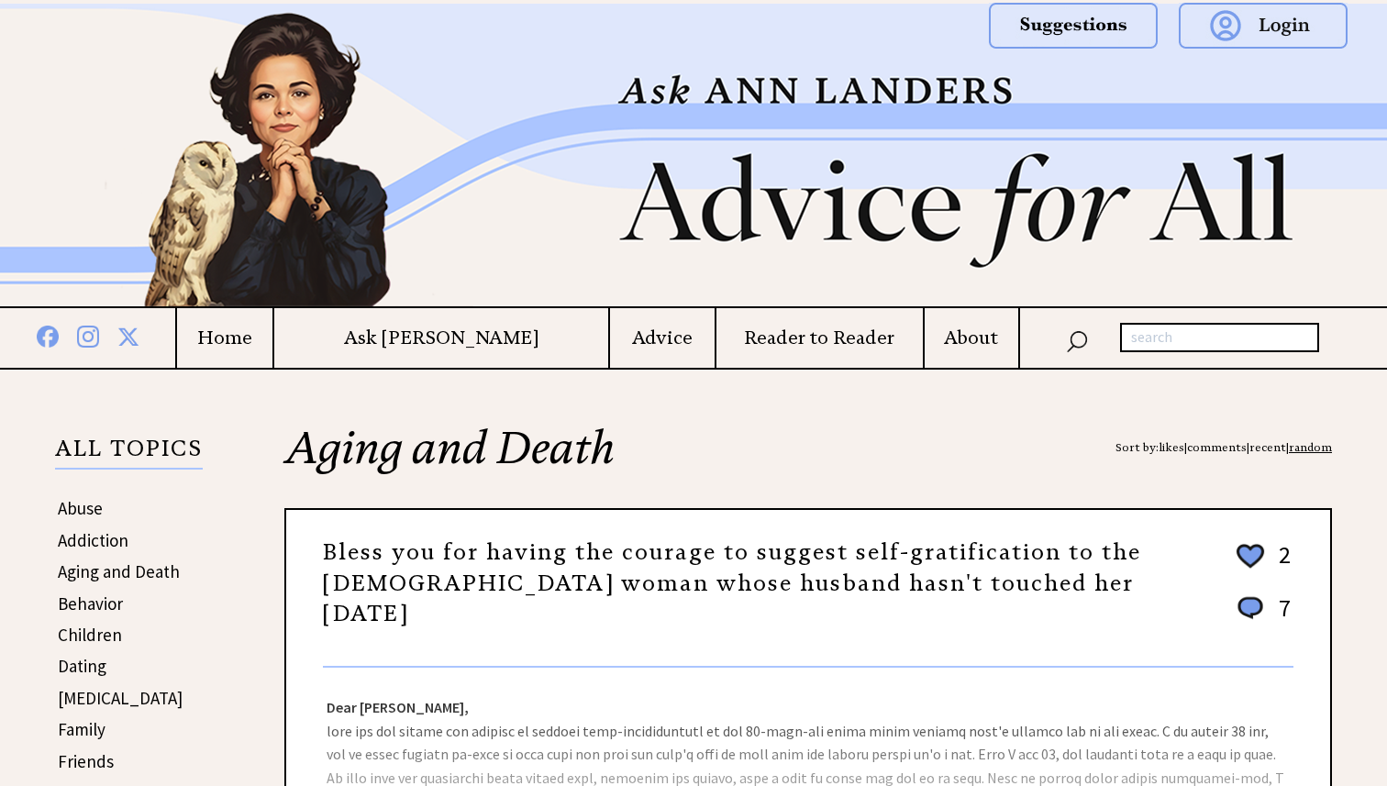 The width and height of the screenshot is (1387, 786). What do you see at coordinates (48, 335) in the screenshot?
I see `img: facebook%20blue.png` at bounding box center [48, 335].